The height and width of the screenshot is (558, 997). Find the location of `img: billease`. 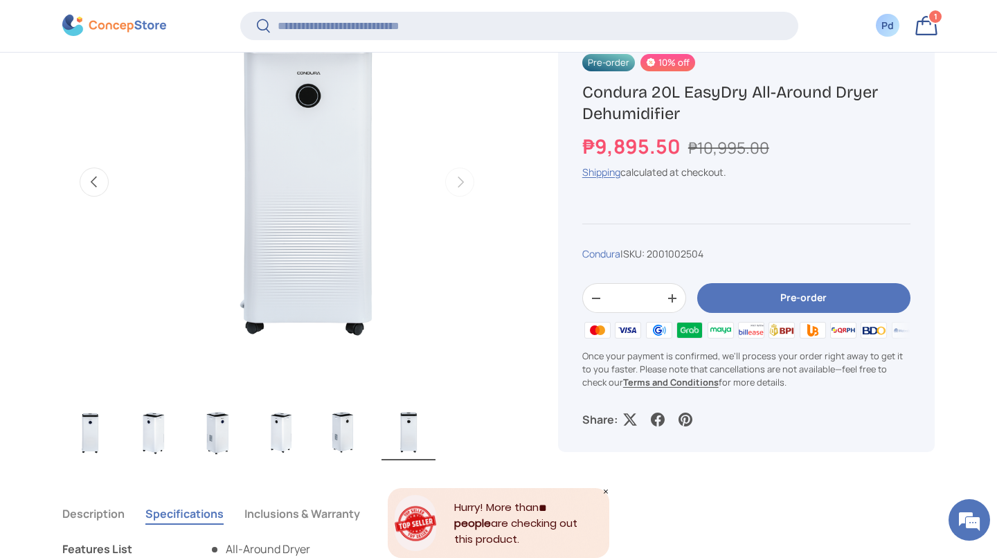

img: billease is located at coordinates (751, 330).